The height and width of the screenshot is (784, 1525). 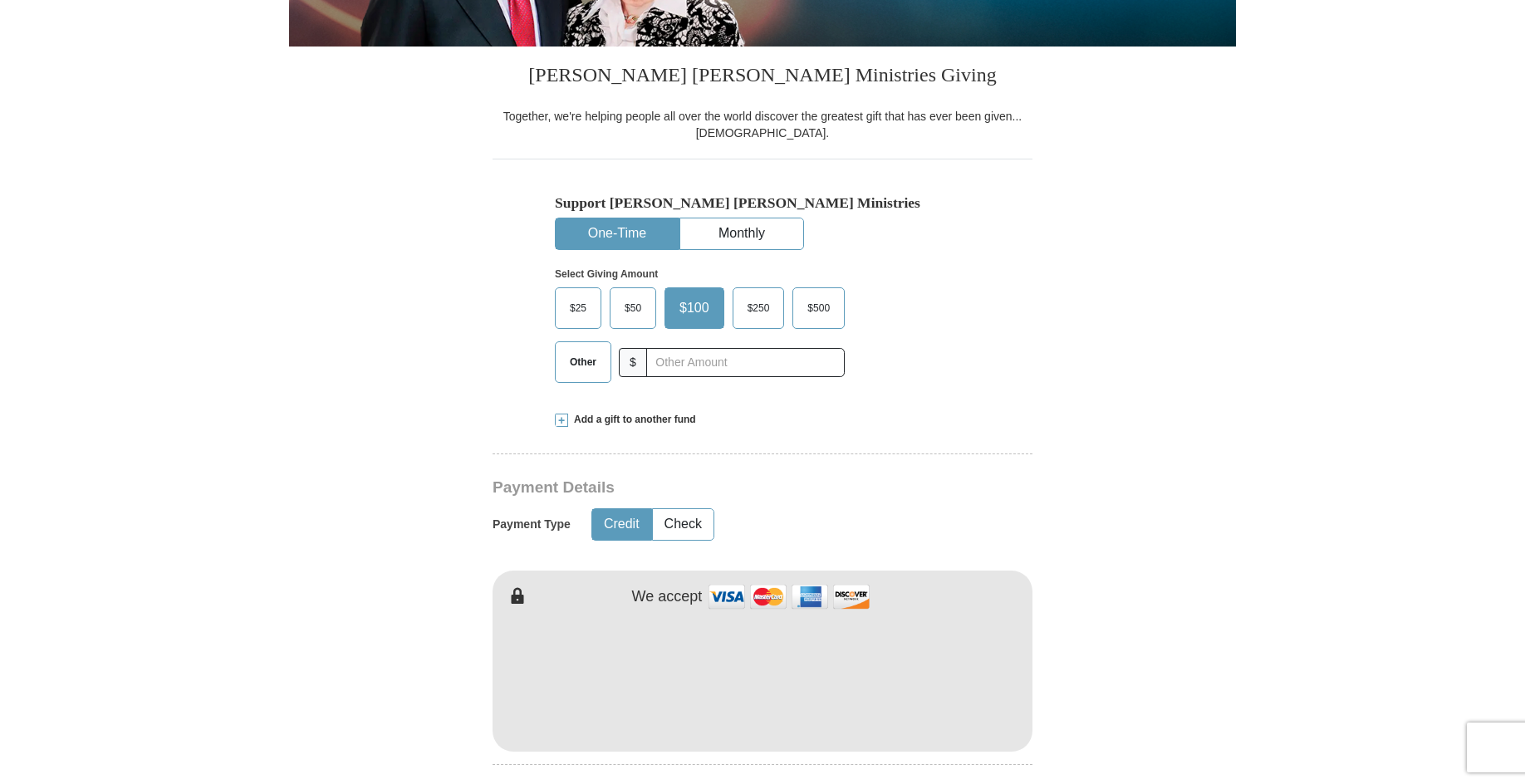 What do you see at coordinates (742, 233) in the screenshot?
I see `button: Monthly` at bounding box center [742, 233].